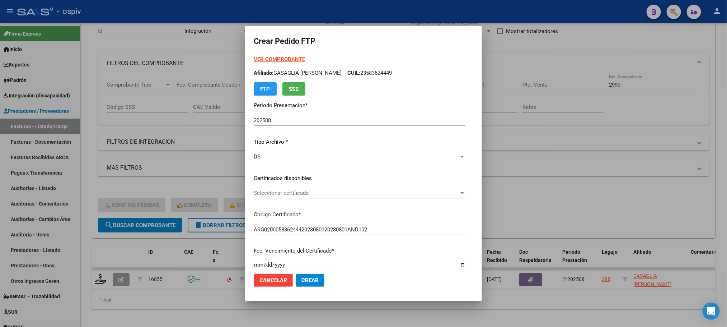 This screenshot has height=327, width=727. I want to click on button: FTP, so click(265, 89).